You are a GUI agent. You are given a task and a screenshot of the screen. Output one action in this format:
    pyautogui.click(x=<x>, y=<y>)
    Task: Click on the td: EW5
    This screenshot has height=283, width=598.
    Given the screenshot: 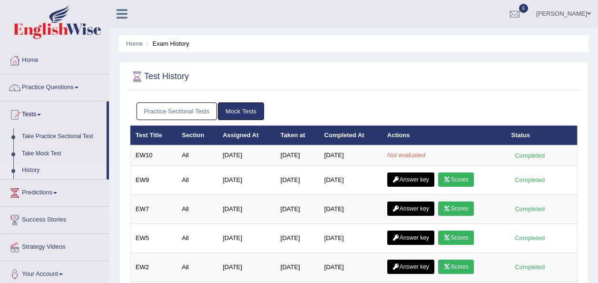 What is the action you would take?
    pyautogui.click(x=154, y=237)
    